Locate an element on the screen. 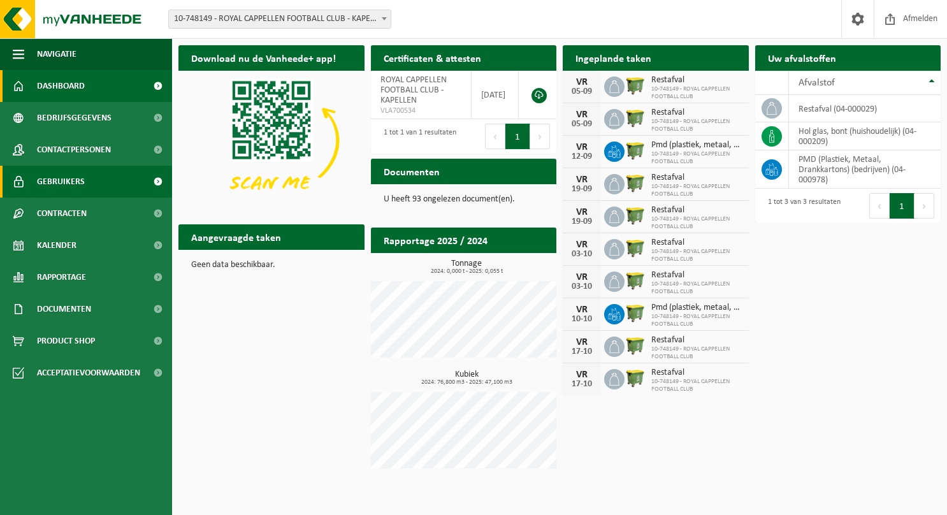  h2: Documenten is located at coordinates (412, 171).